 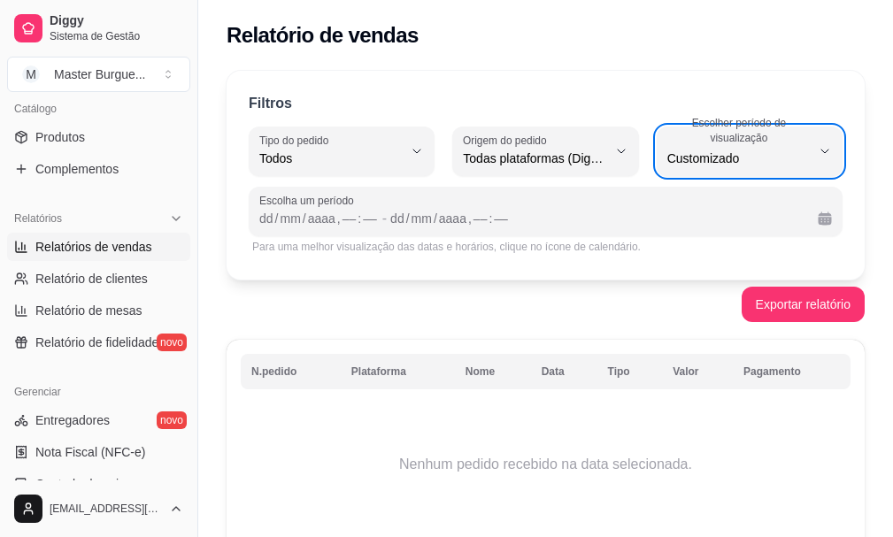 What do you see at coordinates (98, 392) in the screenshot?
I see `div: Gerenciar` at bounding box center [98, 392].